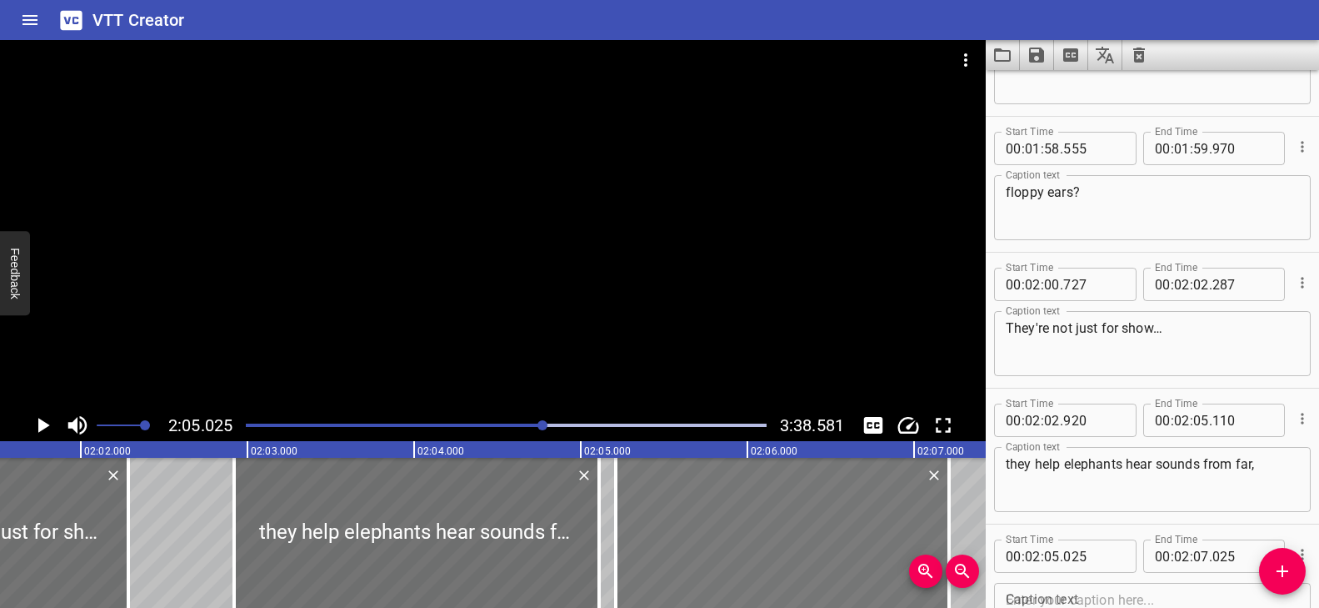 Image resolution: width=1319 pixels, height=608 pixels. I want to click on div: Play progress, so click(506, 425).